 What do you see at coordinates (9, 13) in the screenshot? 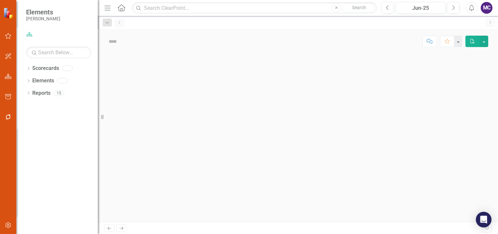
I see `img: ClearPoint Strategy` at bounding box center [9, 13].